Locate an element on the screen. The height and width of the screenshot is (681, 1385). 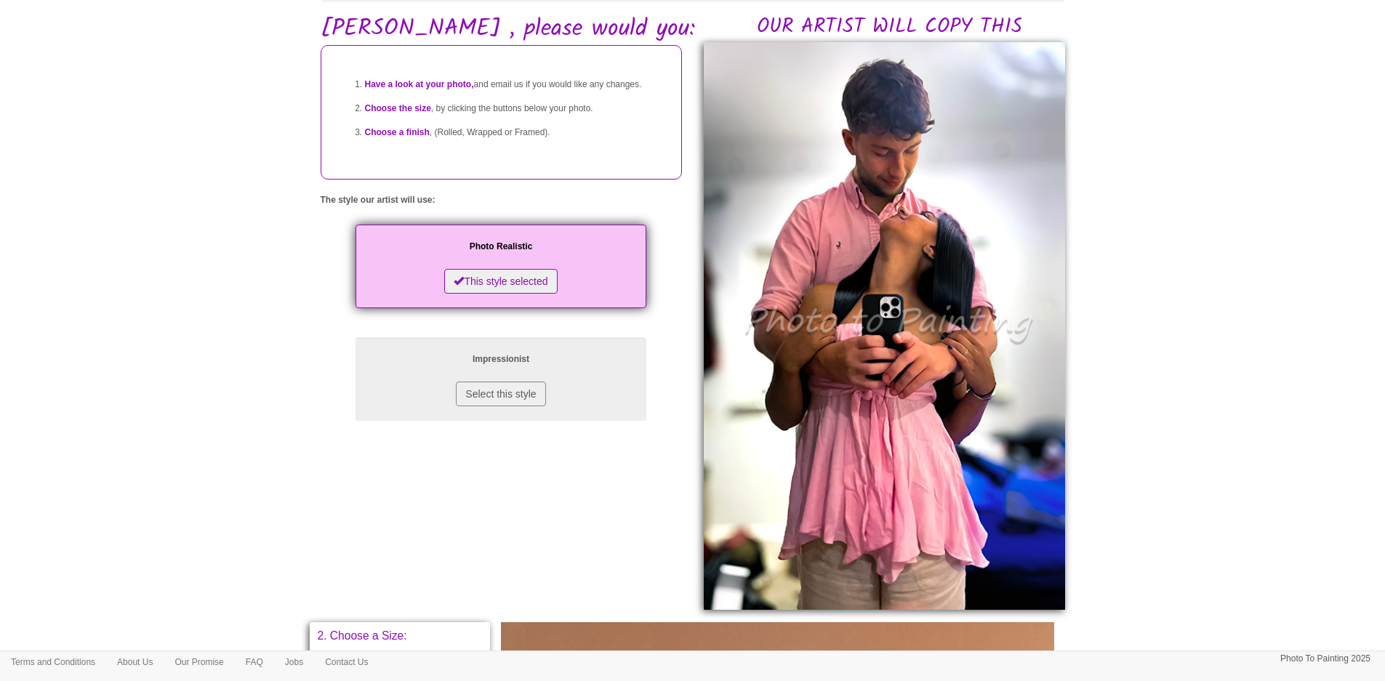
li: , by clicking the buttons below your photo. is located at coordinates (515, 108).